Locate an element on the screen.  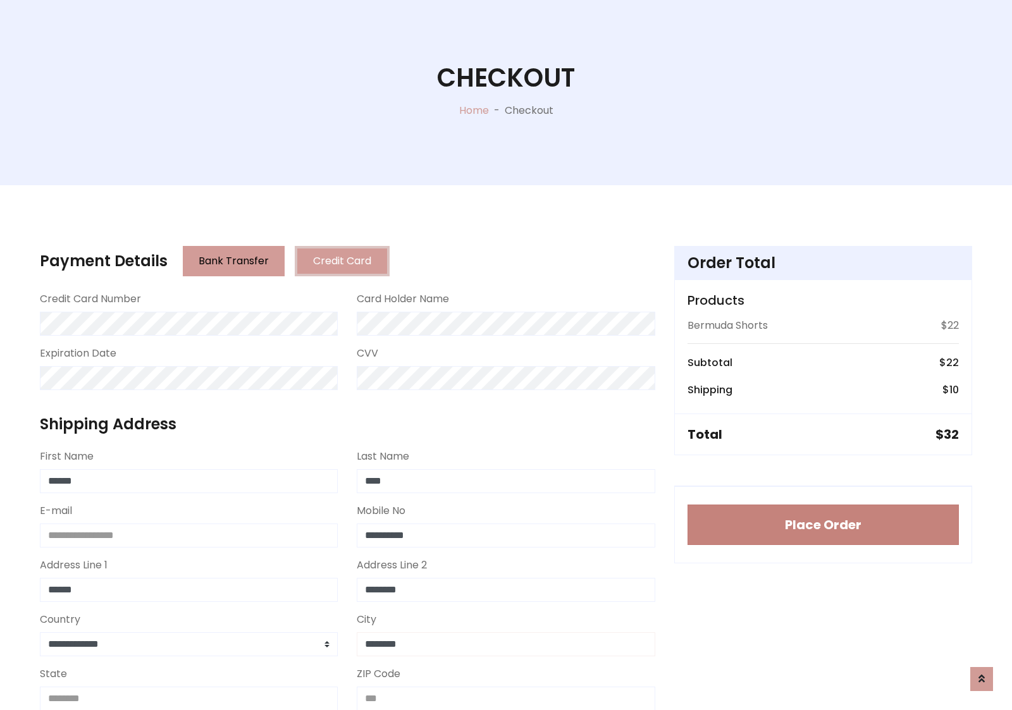
a: Home is located at coordinates (474, 110).